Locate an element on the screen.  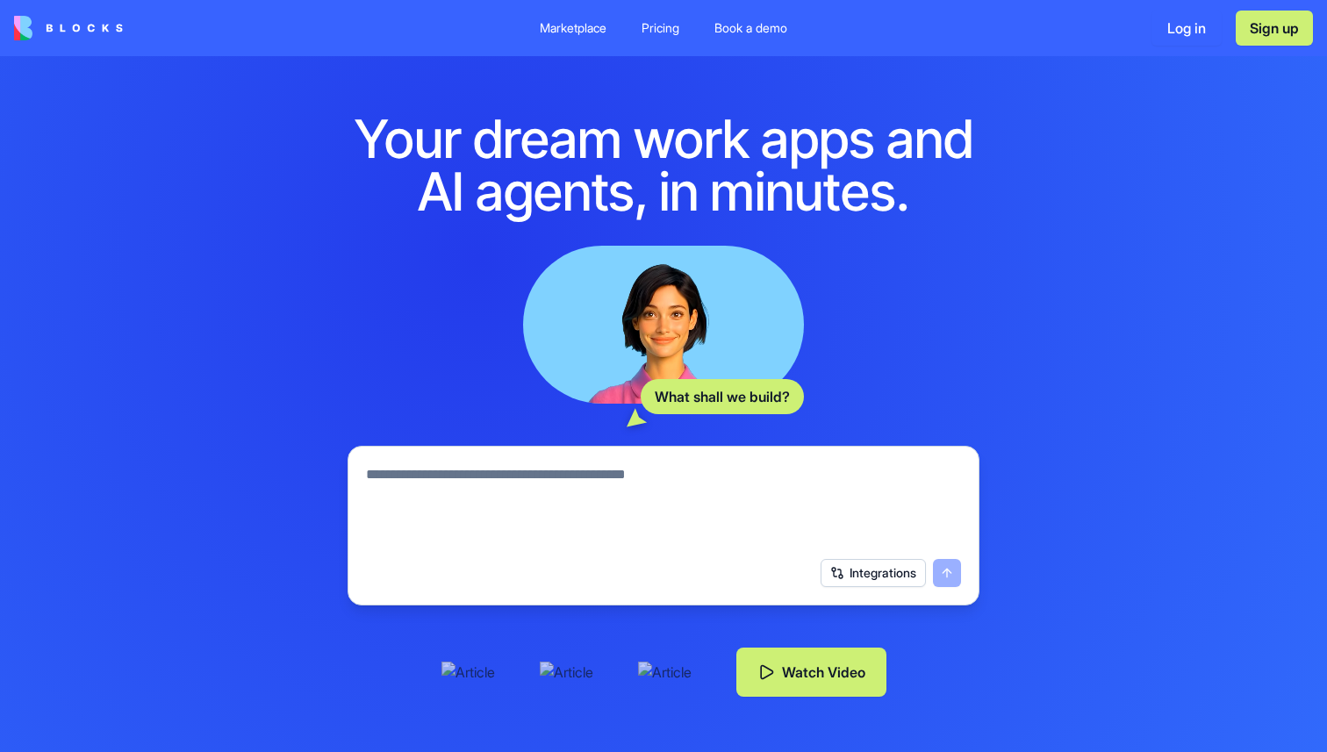
h1: Your dream work apps and AI agents, in minutes. is located at coordinates (664, 165).